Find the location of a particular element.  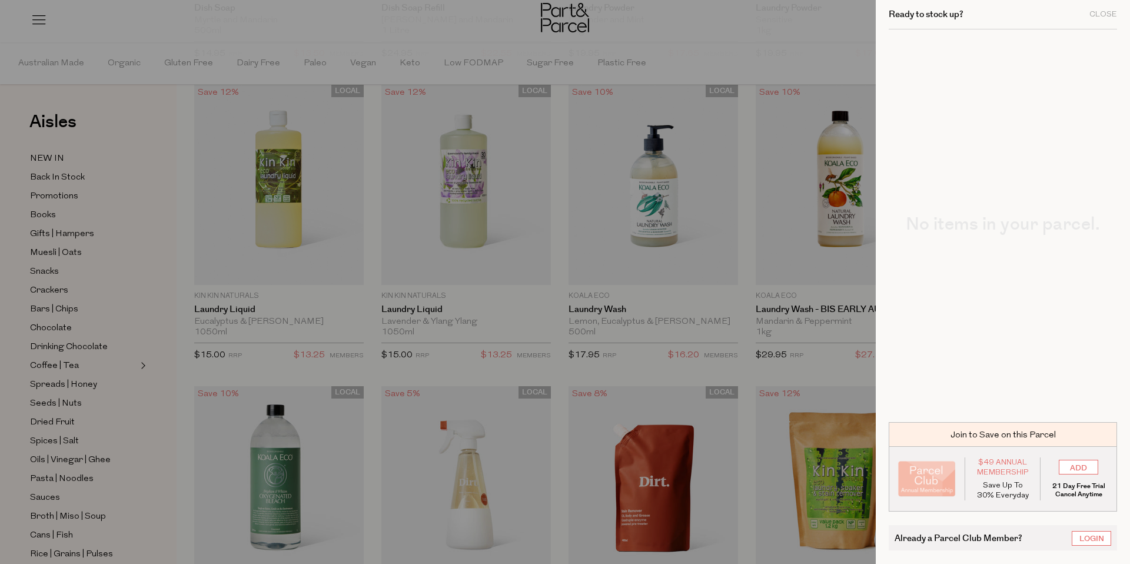

p: Save Up To 30% Everyday is located at coordinates (1003, 490).